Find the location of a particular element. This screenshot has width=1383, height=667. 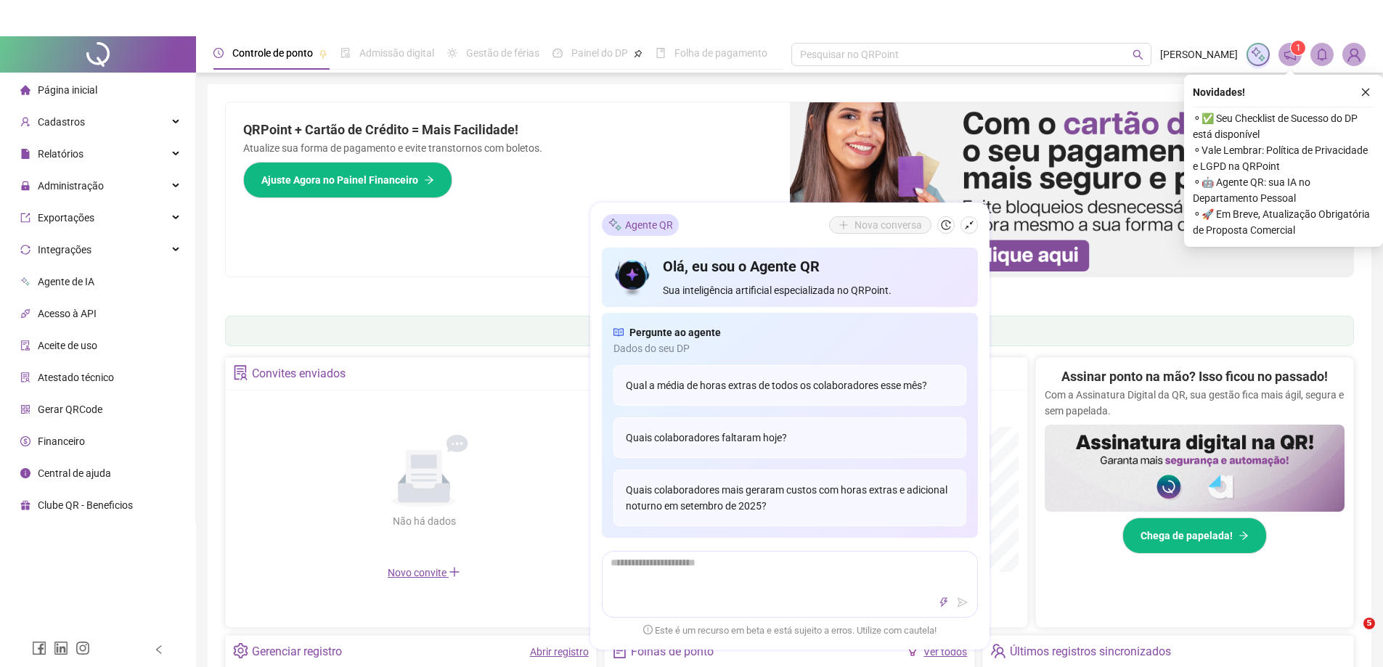

button: send is located at coordinates (963, 603).